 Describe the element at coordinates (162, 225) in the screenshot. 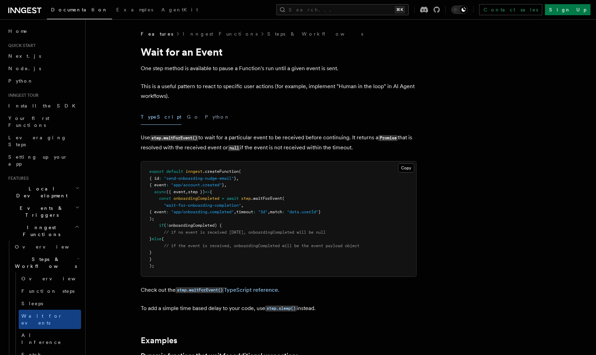

I see `span: if` at that location.